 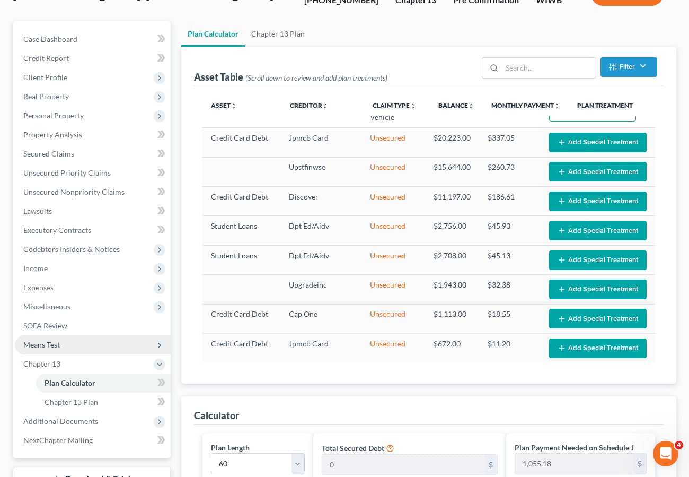 What do you see at coordinates (49, 153) in the screenshot?
I see `span: Secured Claims` at bounding box center [49, 153].